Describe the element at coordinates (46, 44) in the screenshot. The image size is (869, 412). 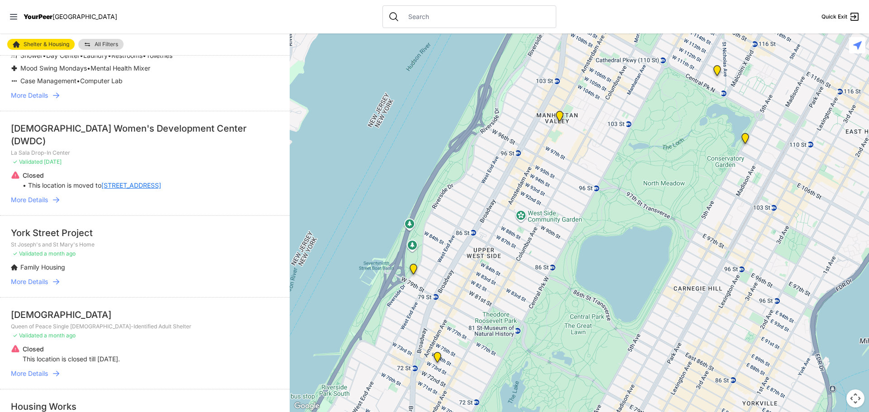
I see `span: Shelter & Housing` at that location.